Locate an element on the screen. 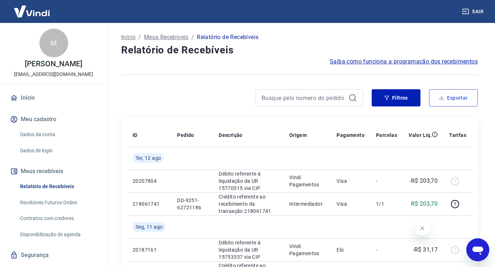 The image size is (495, 267). p: DD-9251-62721186 is located at coordinates (192, 204).